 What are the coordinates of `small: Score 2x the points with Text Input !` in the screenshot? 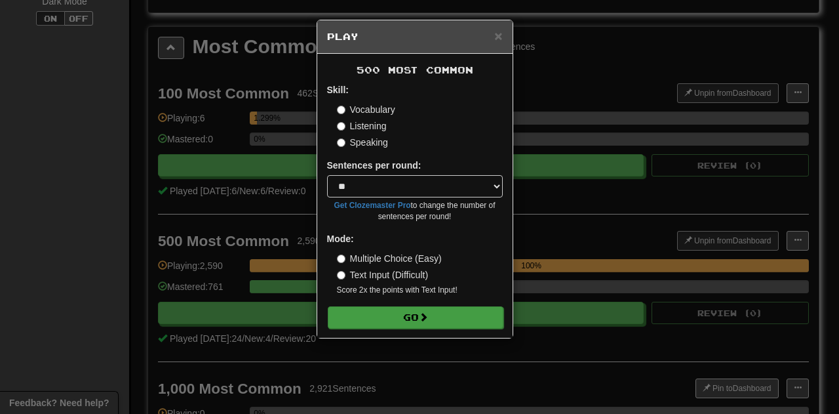 It's located at (420, 290).